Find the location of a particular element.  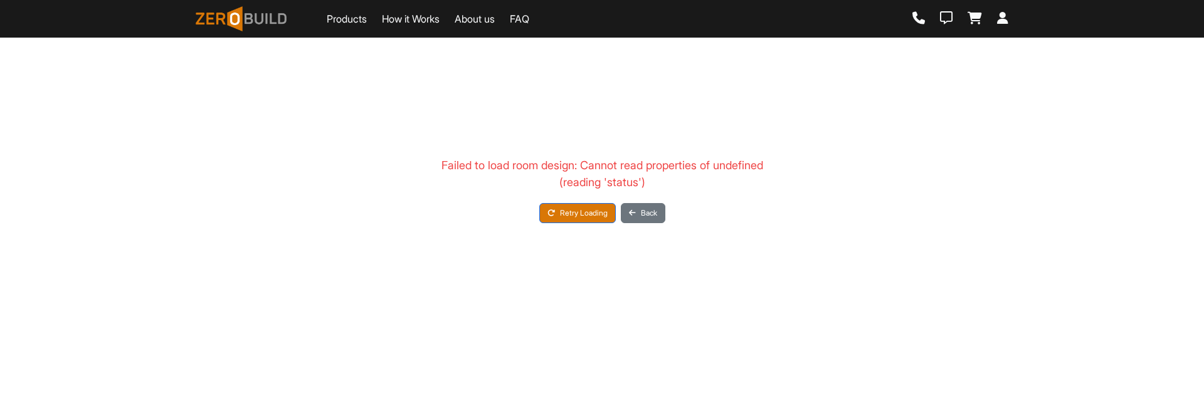

img: ZeroBuild logo is located at coordinates (241, 19).